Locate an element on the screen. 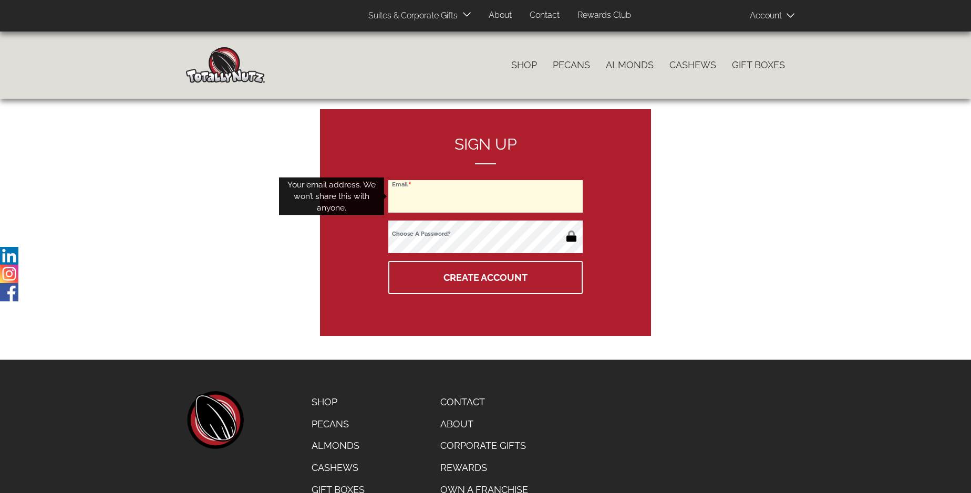  a: Rewards is located at coordinates (484, 468).